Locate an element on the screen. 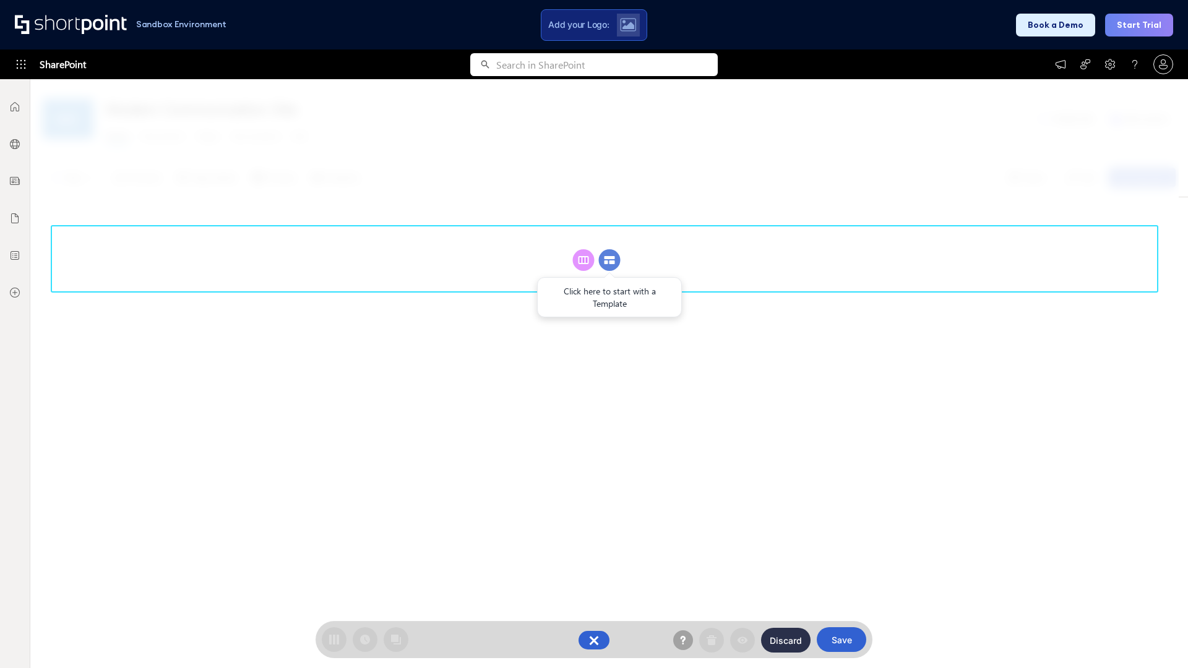 Image resolution: width=1188 pixels, height=668 pixels. h1: Sandbox Environment is located at coordinates (181, 24).